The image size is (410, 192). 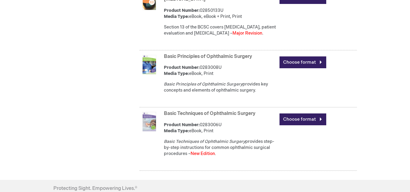 What do you see at coordinates (202, 153) in the screenshot?
I see `font: New Edition` at bounding box center [202, 153].